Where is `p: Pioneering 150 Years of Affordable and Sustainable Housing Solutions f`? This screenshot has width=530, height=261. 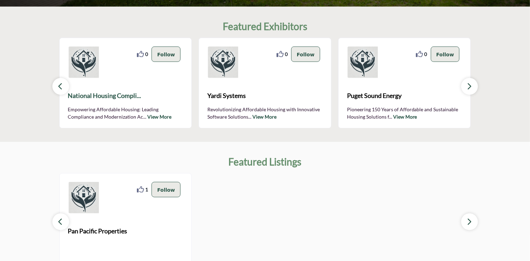 p: Pioneering 150 Years of Affordable and Sustainable Housing Solutions f is located at coordinates (405, 112).